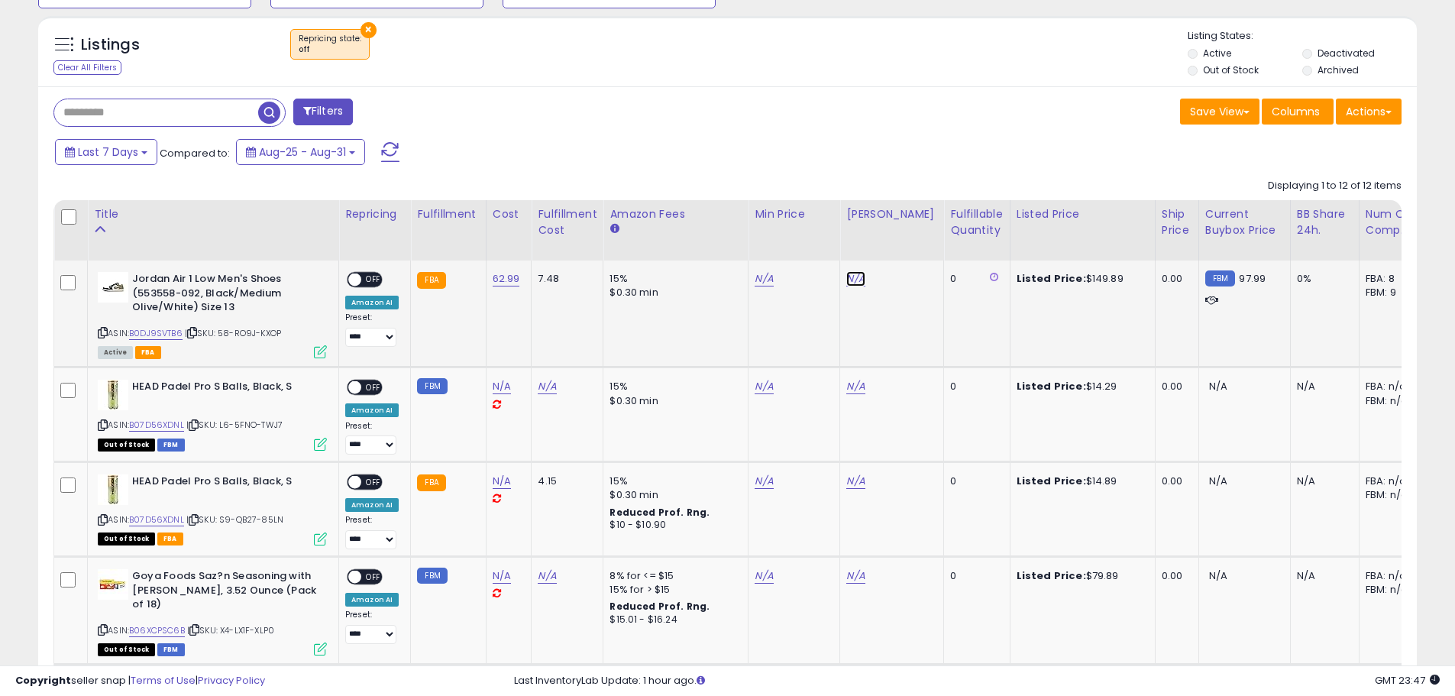  I want to click on h5: Listings, so click(110, 45).